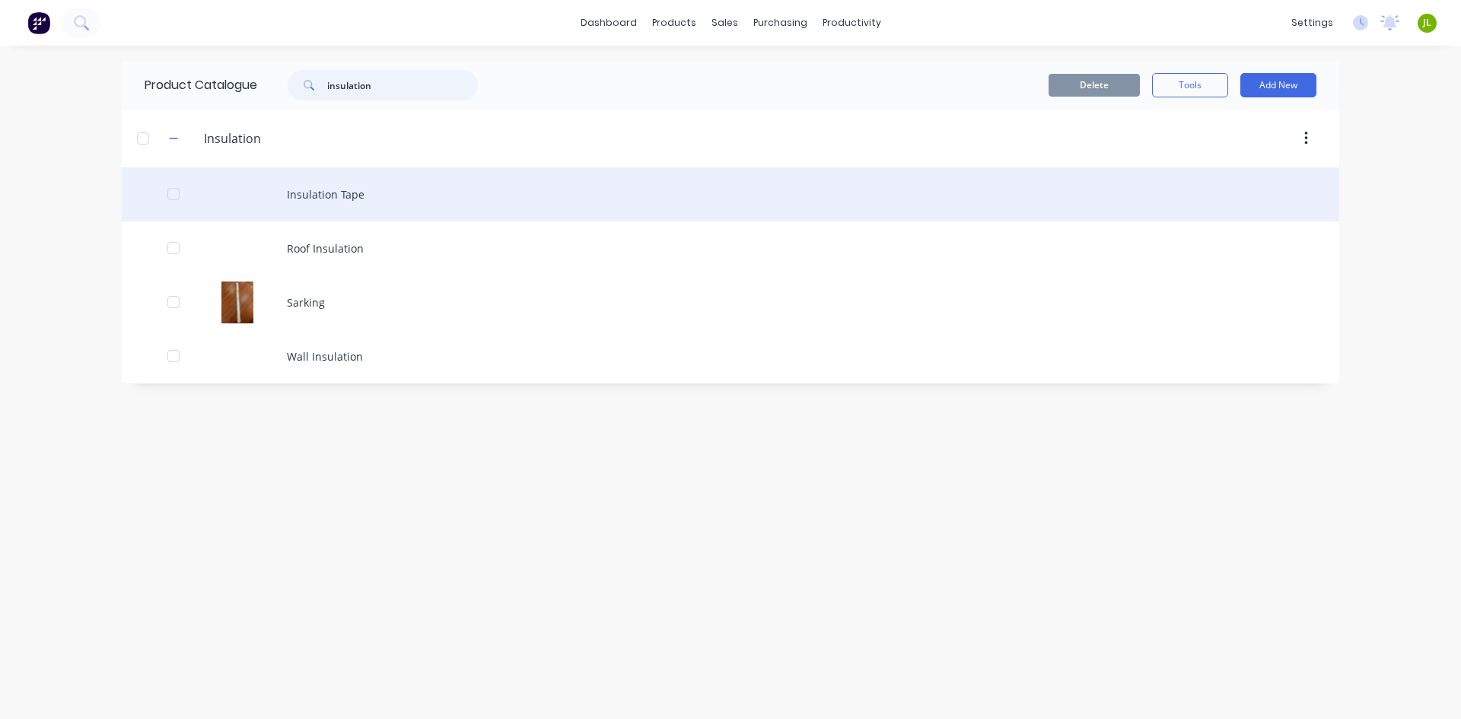  What do you see at coordinates (1094, 85) in the screenshot?
I see `button: Delete` at bounding box center [1094, 85].